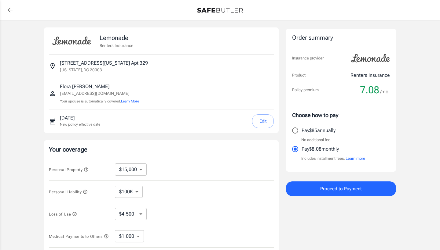 Image resolution: width=440 pixels, height=250 pixels. What do you see at coordinates (53, 66) in the screenshot?
I see `svg: Insured address` at bounding box center [53, 66].